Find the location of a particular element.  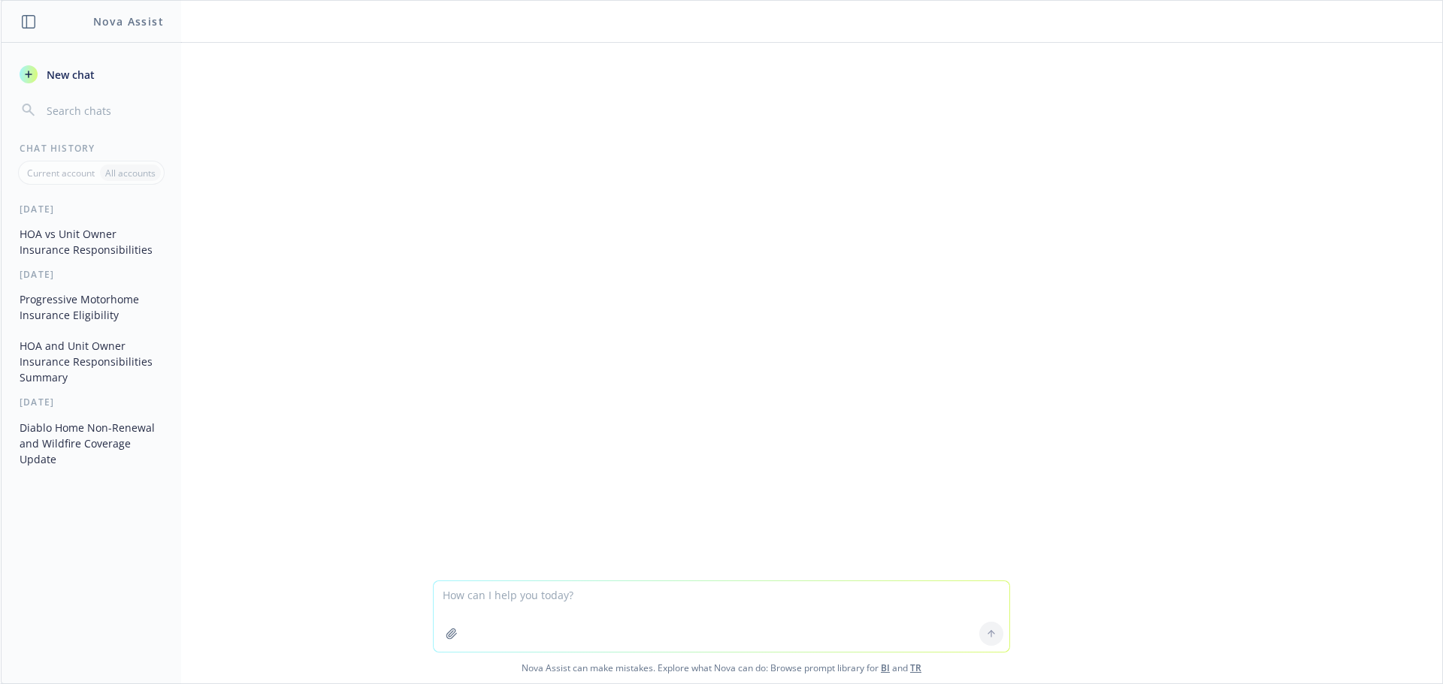

h1: Nova Assist is located at coordinates (128, 21).